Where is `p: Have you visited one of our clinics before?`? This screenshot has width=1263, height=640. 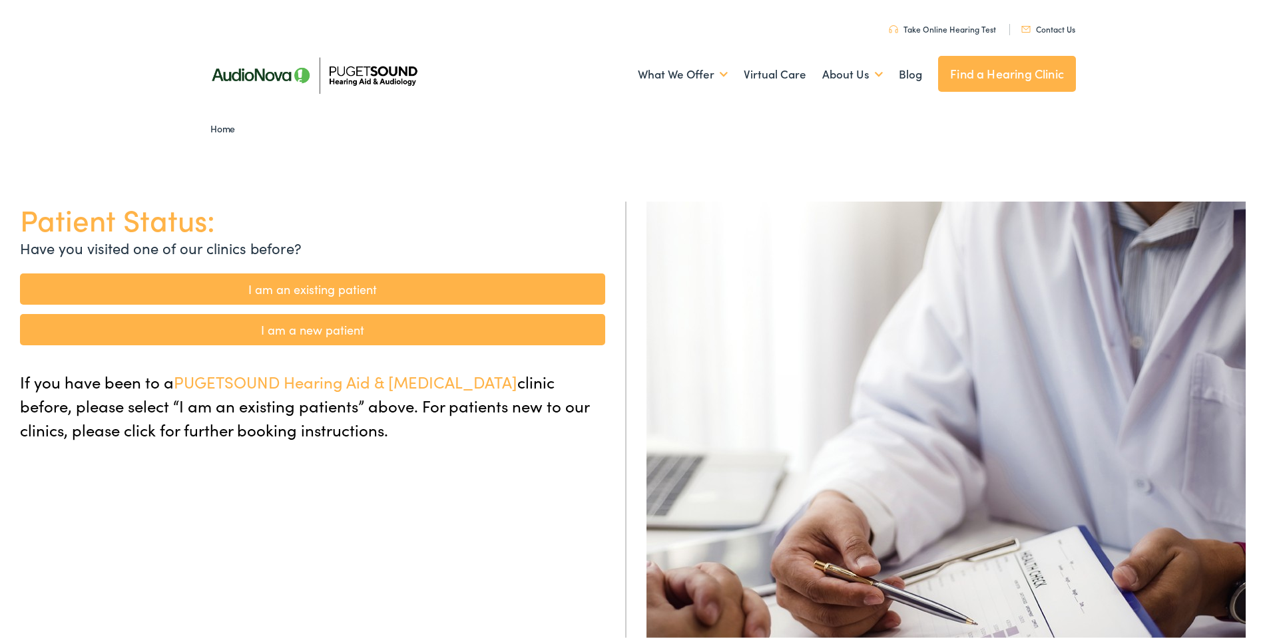
p: Have you visited one of our clinics before? is located at coordinates (312, 245).